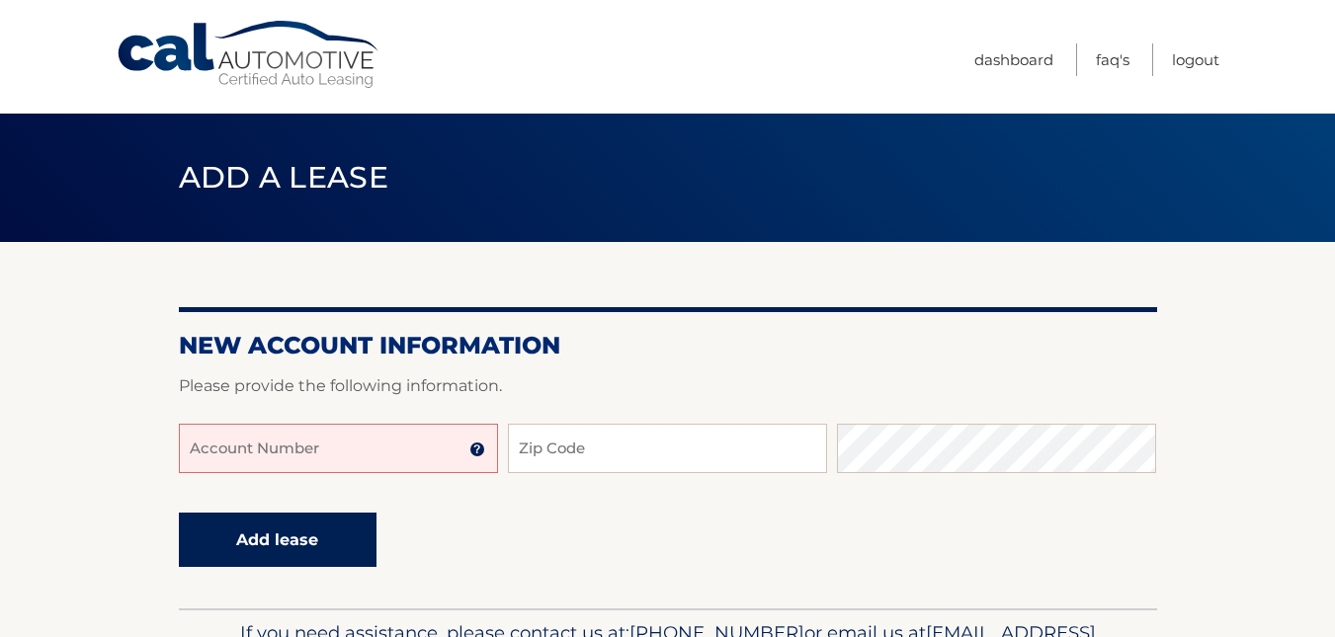 This screenshot has height=637, width=1335. Describe the element at coordinates (1112, 59) in the screenshot. I see `a: FAQ's` at that location.